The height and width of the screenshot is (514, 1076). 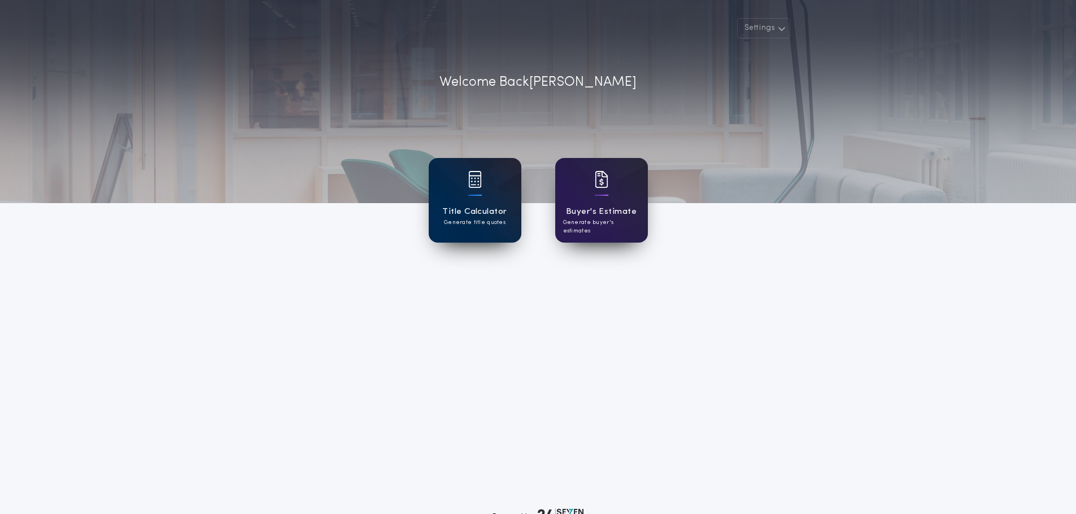 I want to click on p: Generate buyer's estimates, so click(x=601, y=227).